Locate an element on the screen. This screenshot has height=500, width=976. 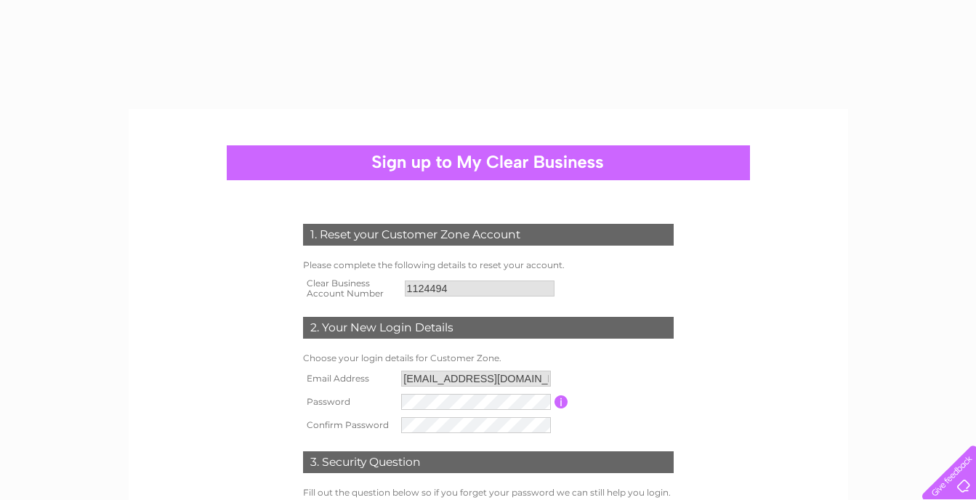
td: Please complete the following details to reset your account. is located at coordinates (489, 265).